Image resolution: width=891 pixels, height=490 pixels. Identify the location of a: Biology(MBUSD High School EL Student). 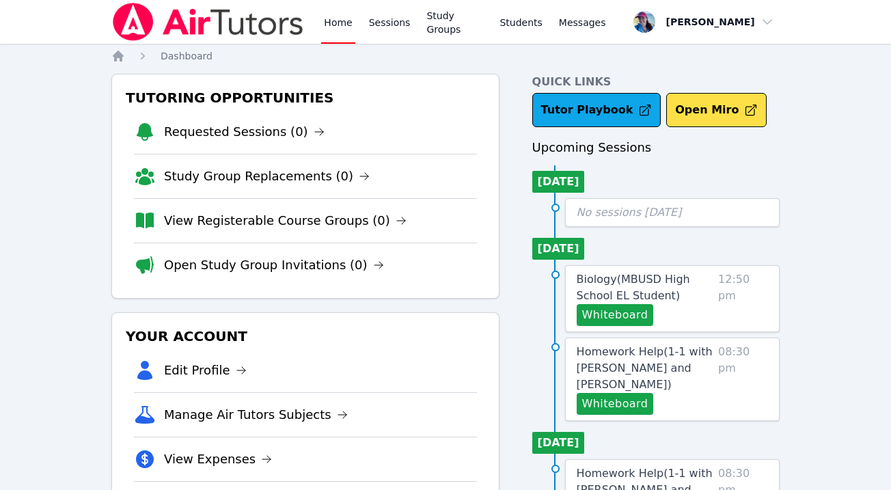
(645, 288).